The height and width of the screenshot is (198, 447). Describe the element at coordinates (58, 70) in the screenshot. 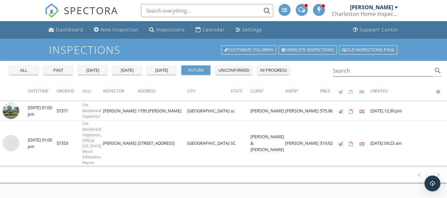

I see `button: past` at that location.